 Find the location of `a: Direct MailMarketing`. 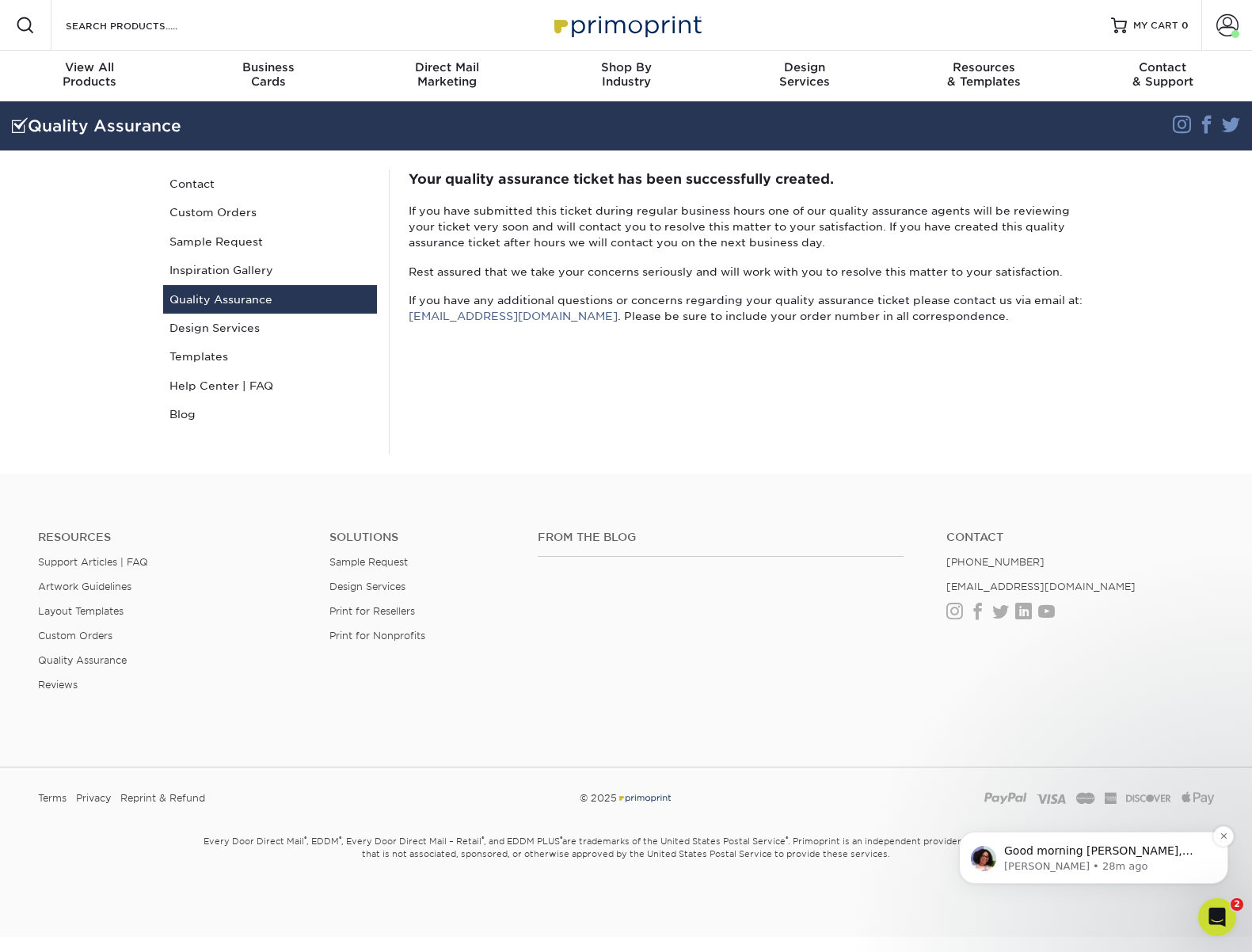

a: Direct MailMarketing is located at coordinates (448, 76).